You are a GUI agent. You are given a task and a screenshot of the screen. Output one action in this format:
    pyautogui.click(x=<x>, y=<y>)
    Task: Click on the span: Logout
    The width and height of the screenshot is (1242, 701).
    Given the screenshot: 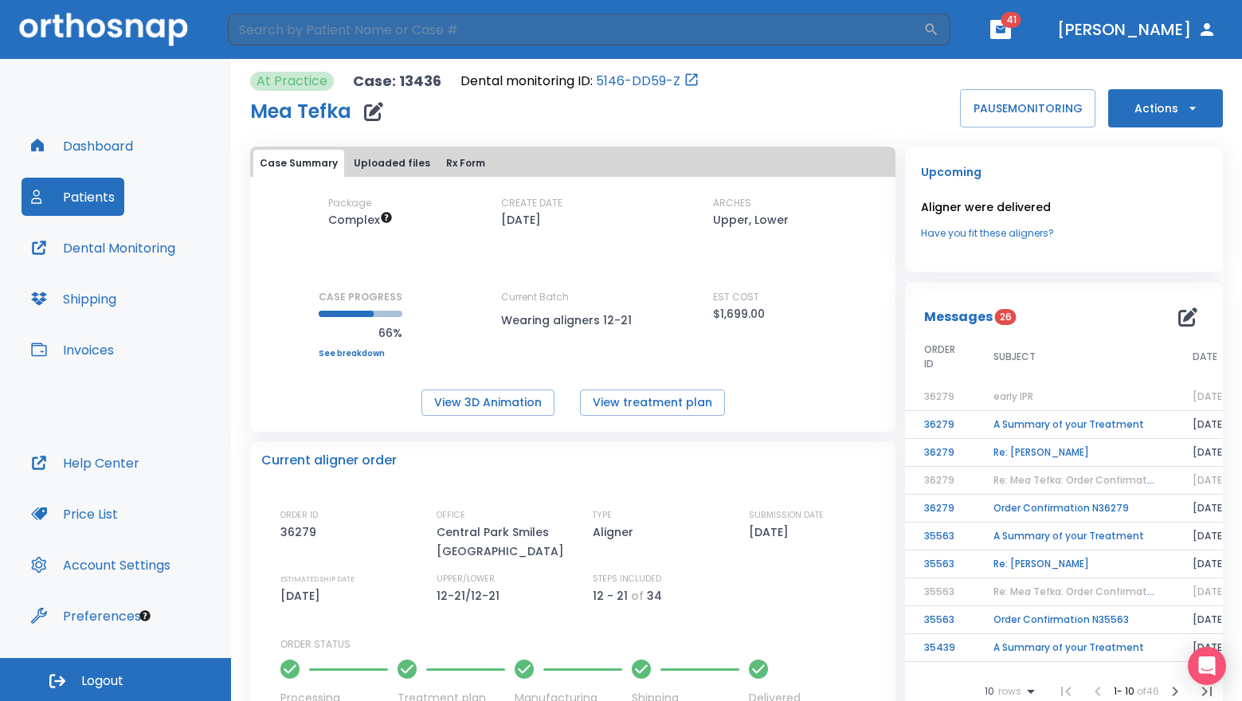 What is the action you would take?
    pyautogui.click(x=102, y=681)
    